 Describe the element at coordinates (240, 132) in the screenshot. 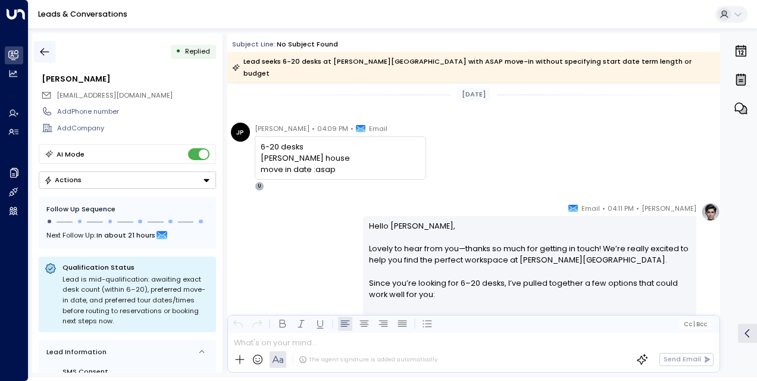

I see `div: JP` at that location.